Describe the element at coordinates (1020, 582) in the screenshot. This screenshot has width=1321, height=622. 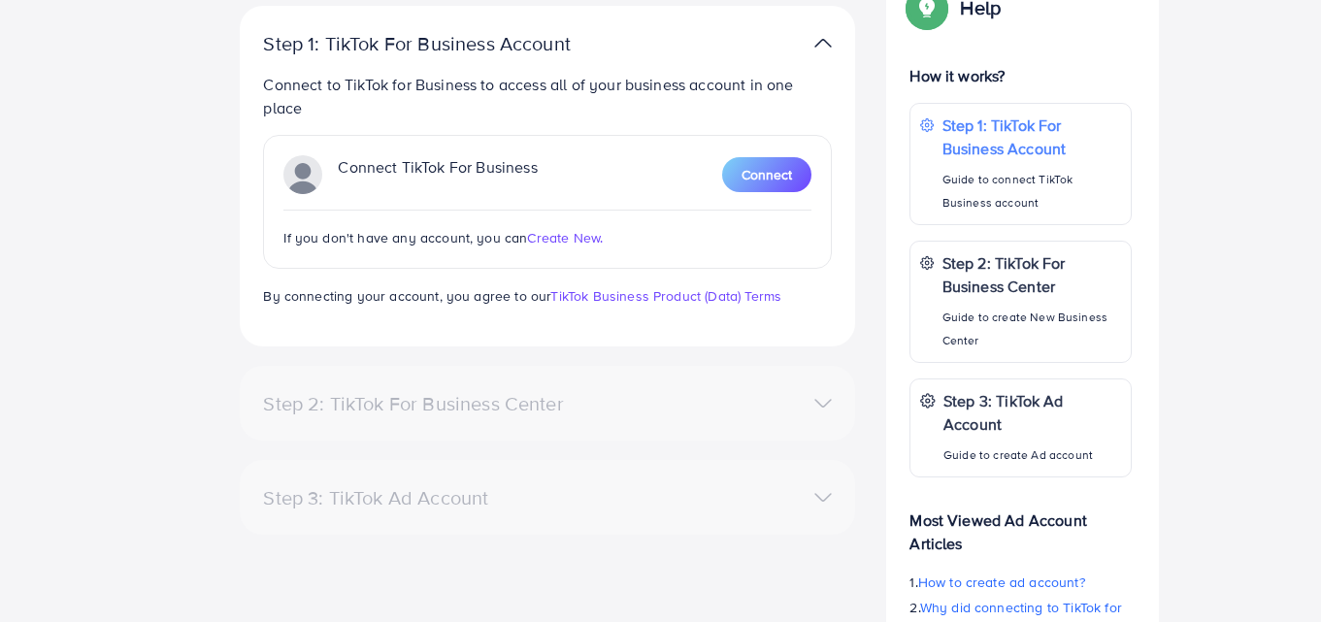
I see `p: 1.` at that location.